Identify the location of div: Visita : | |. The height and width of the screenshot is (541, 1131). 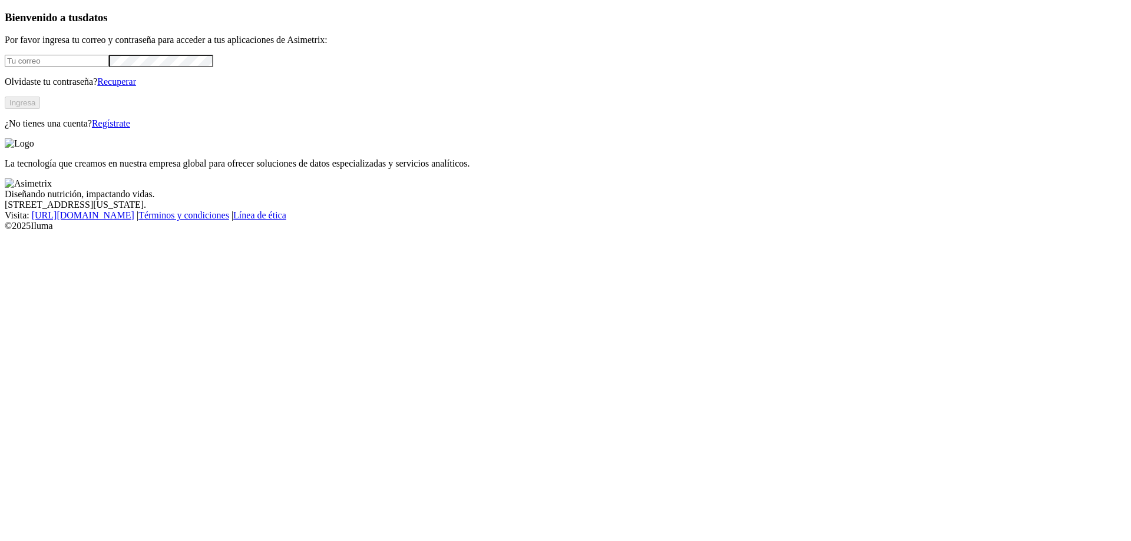
(565, 216).